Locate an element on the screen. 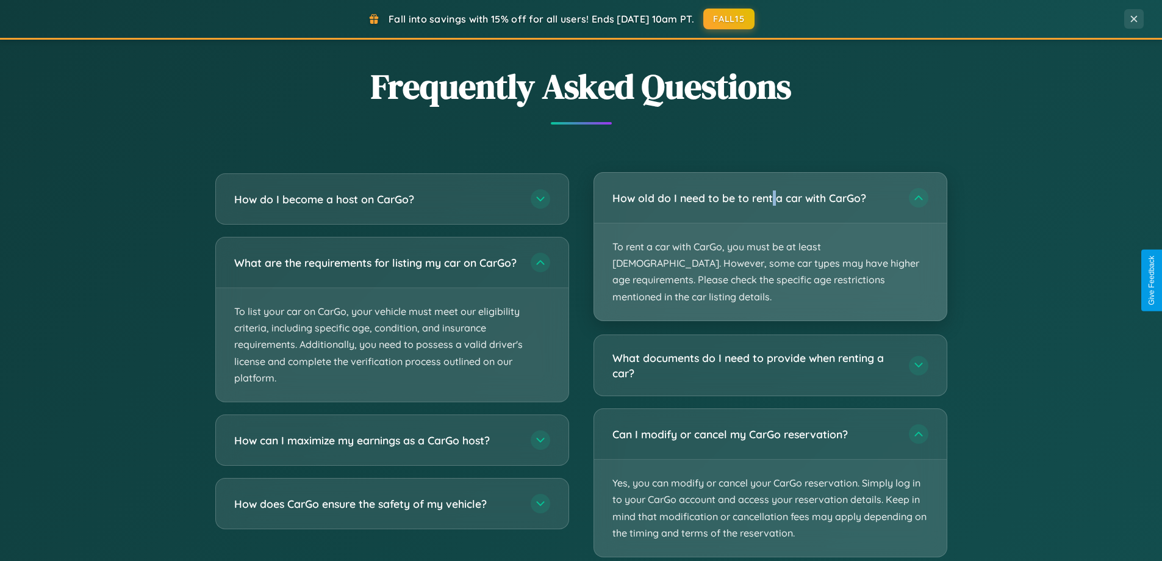  div: Give Feedback is located at coordinates (1152, 280).